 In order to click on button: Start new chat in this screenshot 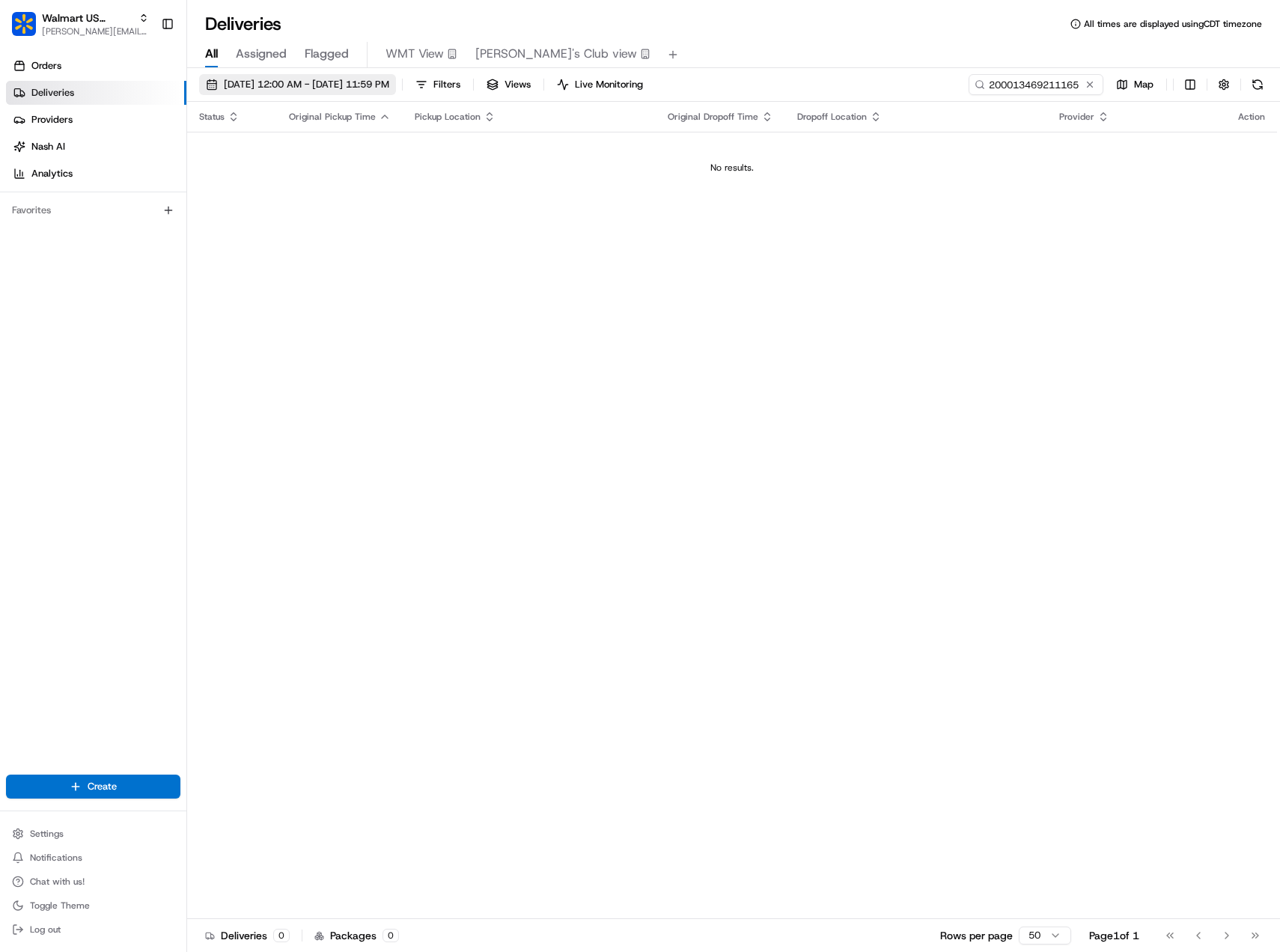, I will do `click(264, 157)`.